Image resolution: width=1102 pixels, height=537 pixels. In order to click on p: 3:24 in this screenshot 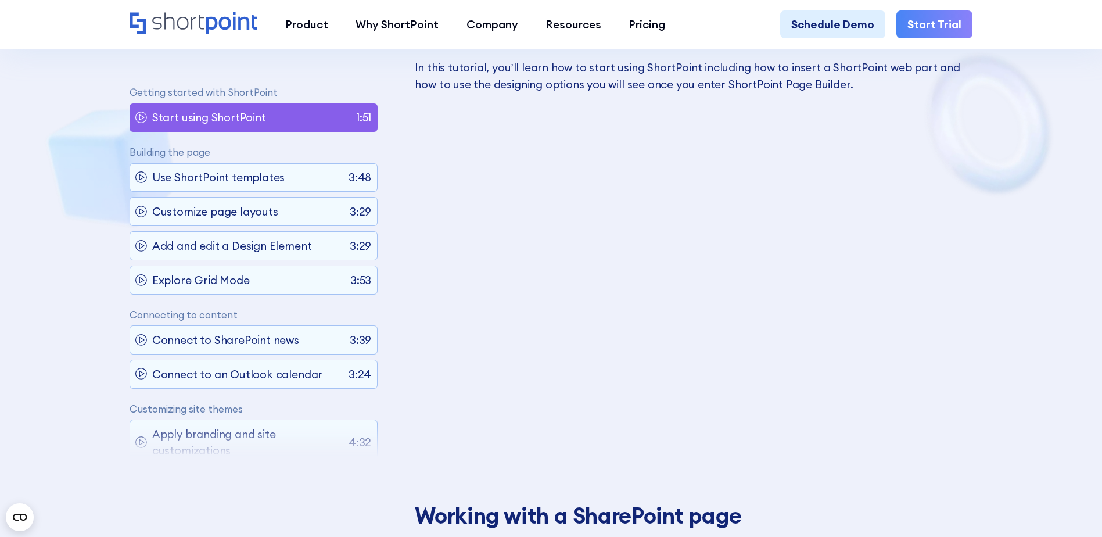, I will do `click(360, 374)`.